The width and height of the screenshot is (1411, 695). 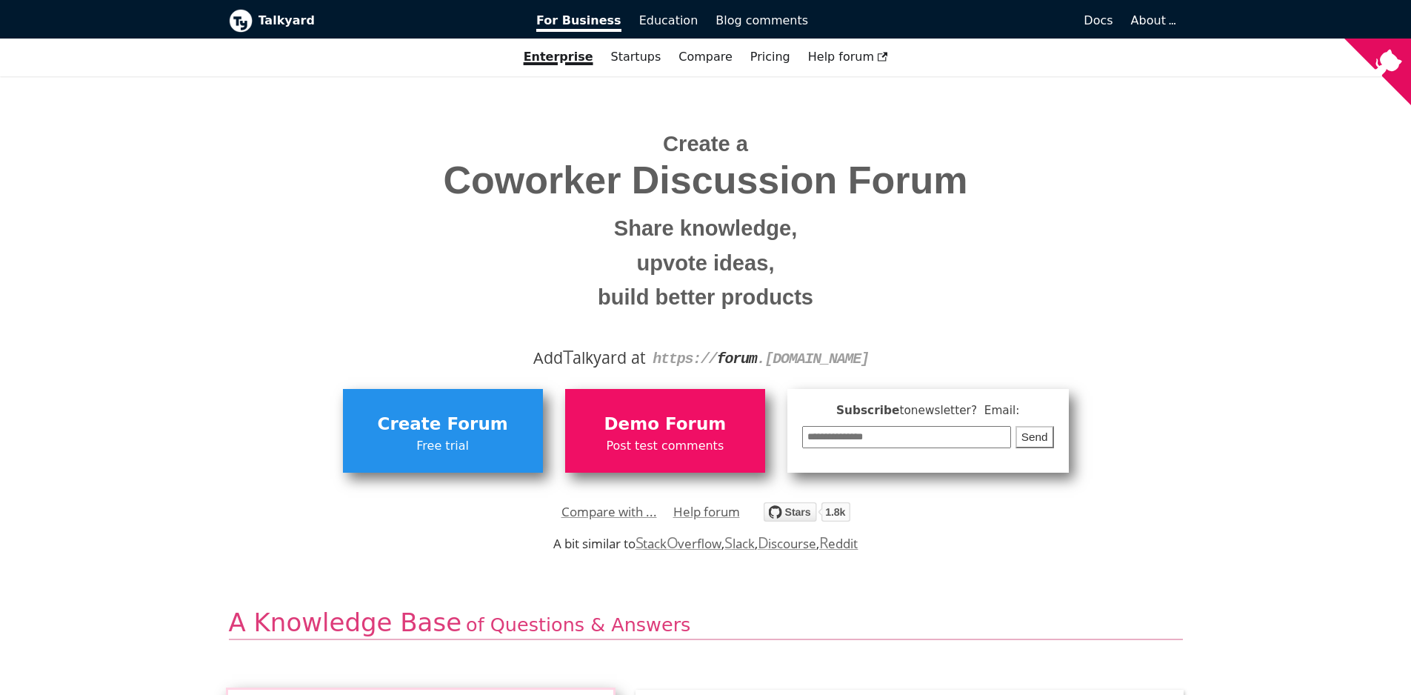 I want to click on b: Talkyard, so click(x=387, y=21).